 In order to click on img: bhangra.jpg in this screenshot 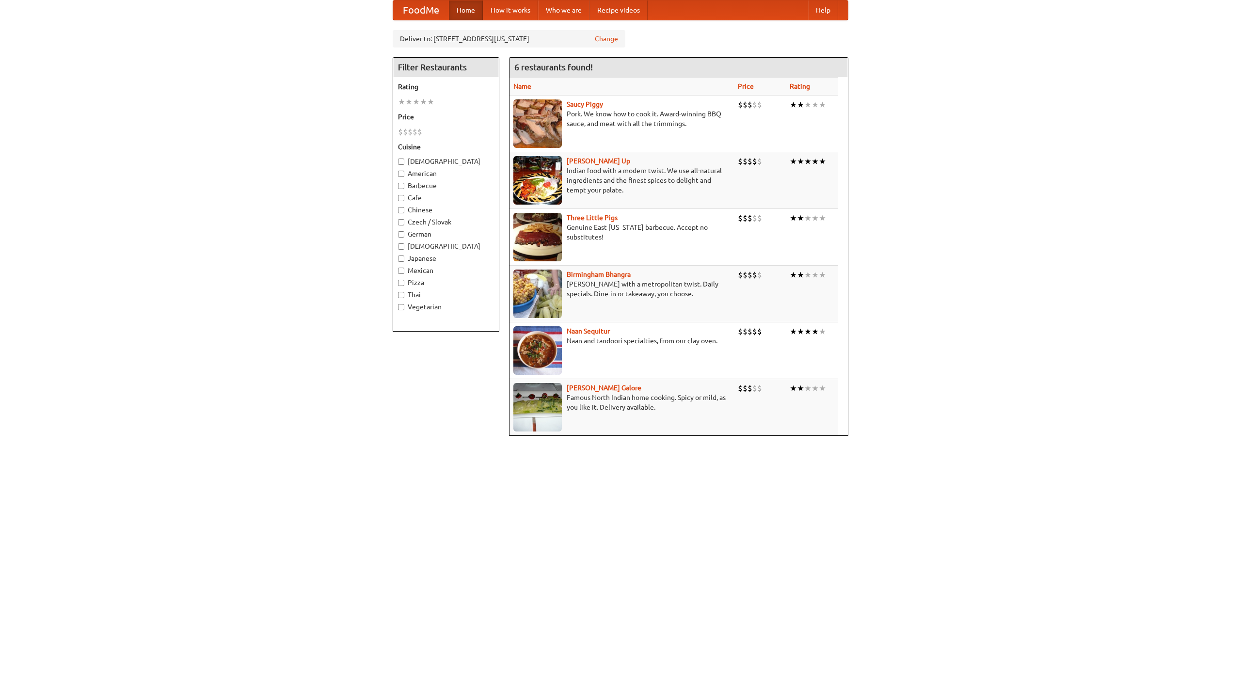, I will do `click(538, 294)`.